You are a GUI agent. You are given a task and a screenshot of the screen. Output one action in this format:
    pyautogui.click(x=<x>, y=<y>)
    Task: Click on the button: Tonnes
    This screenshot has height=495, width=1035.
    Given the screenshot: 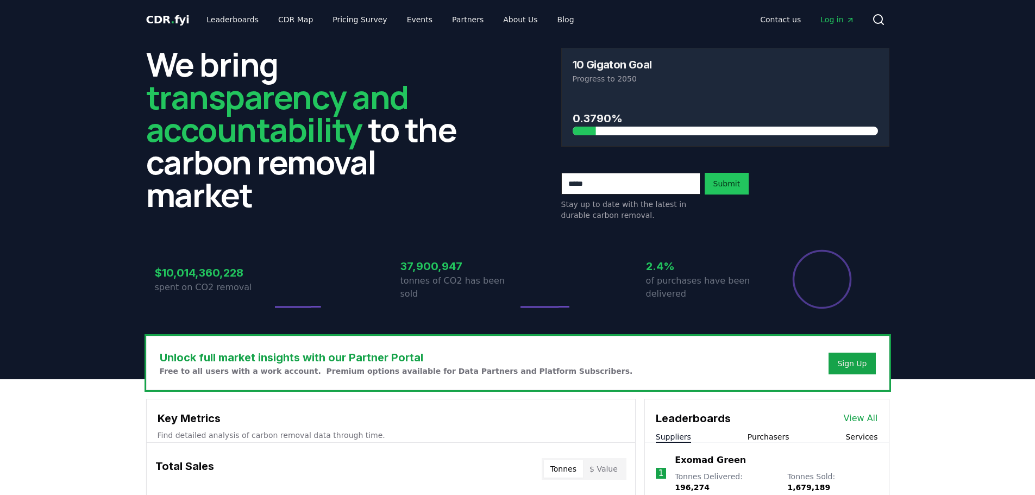 What is the action you would take?
    pyautogui.click(x=563, y=469)
    